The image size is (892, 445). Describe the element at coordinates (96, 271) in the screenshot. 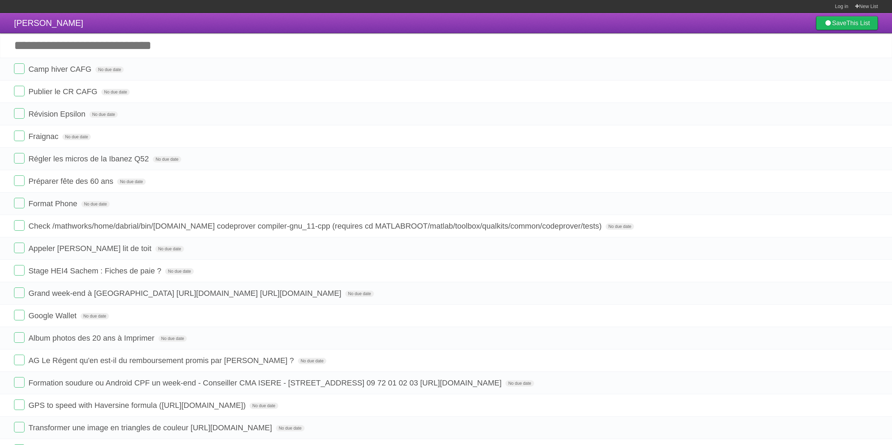

I see `span: Stage HEI4 Sachem : Fiches de paie ?` at that location.